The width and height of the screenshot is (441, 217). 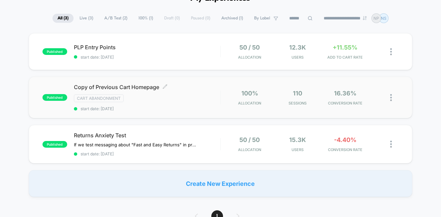 I want to click on span: 16.36%, so click(x=345, y=93).